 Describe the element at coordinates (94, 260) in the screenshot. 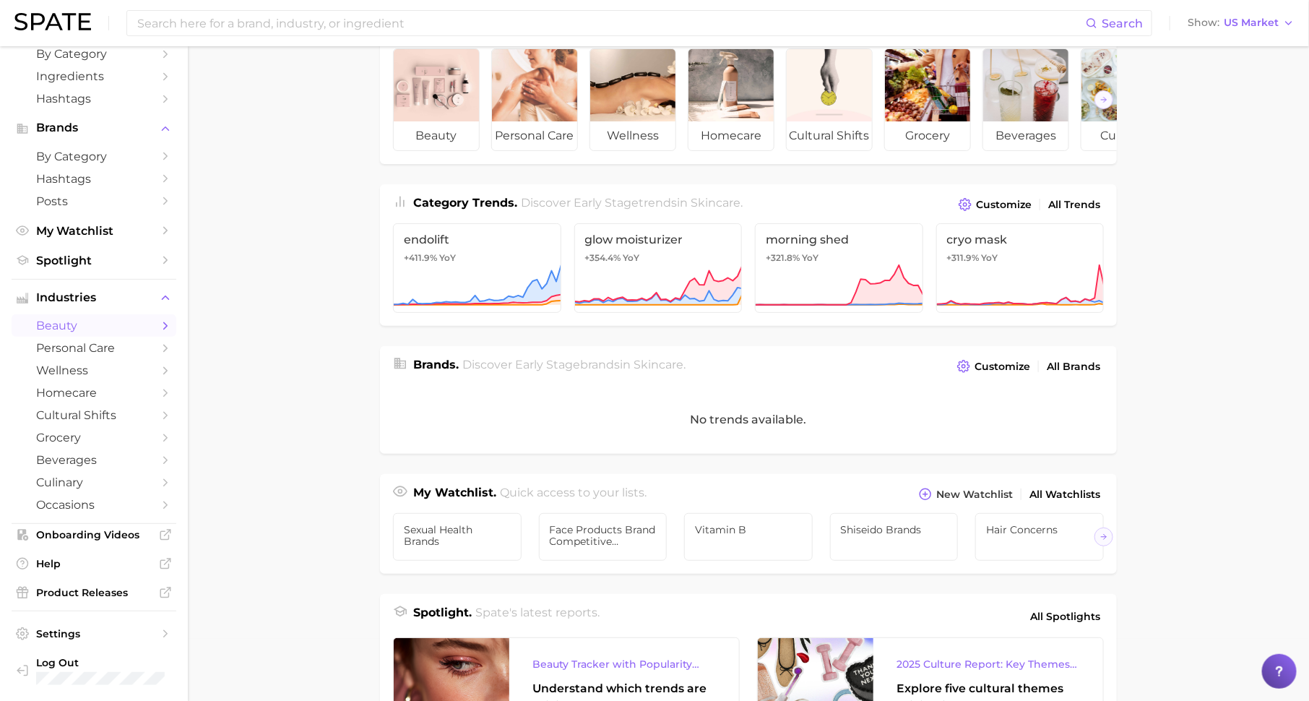

I see `span: Spotlight` at that location.